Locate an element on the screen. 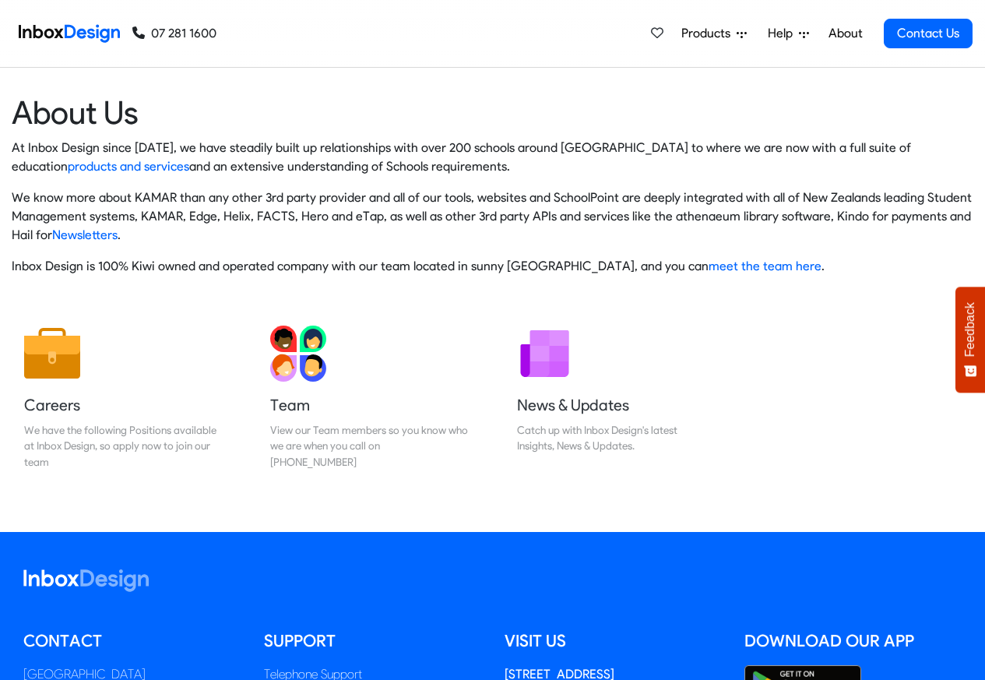 The image size is (985, 680). h5: Team is located at coordinates (369, 405).